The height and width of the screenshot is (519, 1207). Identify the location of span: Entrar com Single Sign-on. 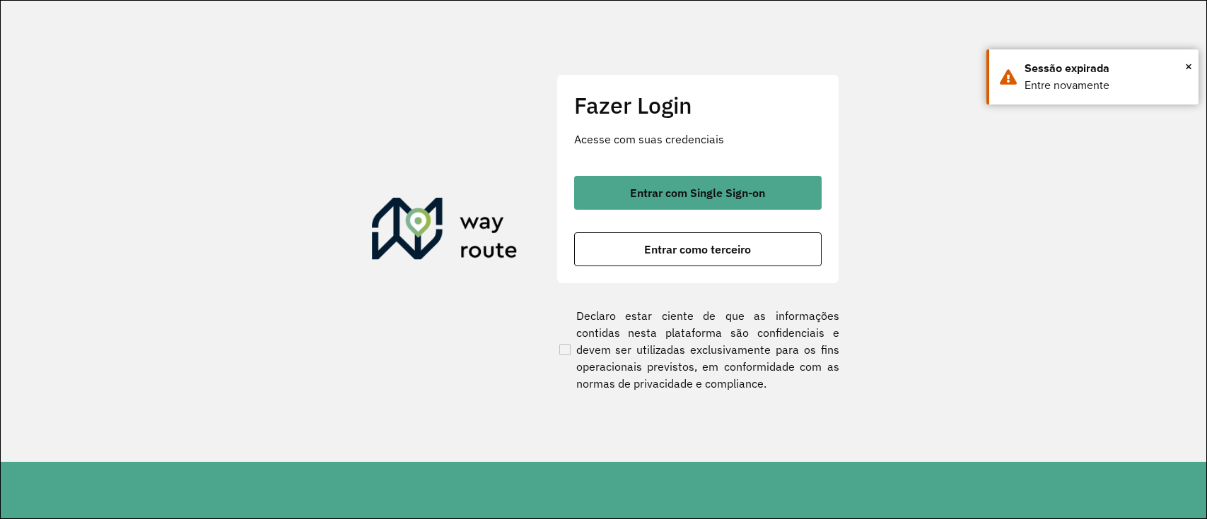
(697, 193).